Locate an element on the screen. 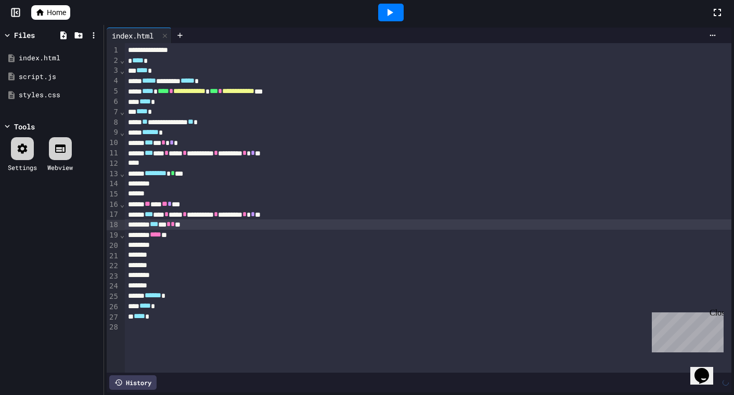 The image size is (734, 395). div: 10 is located at coordinates (113, 143).